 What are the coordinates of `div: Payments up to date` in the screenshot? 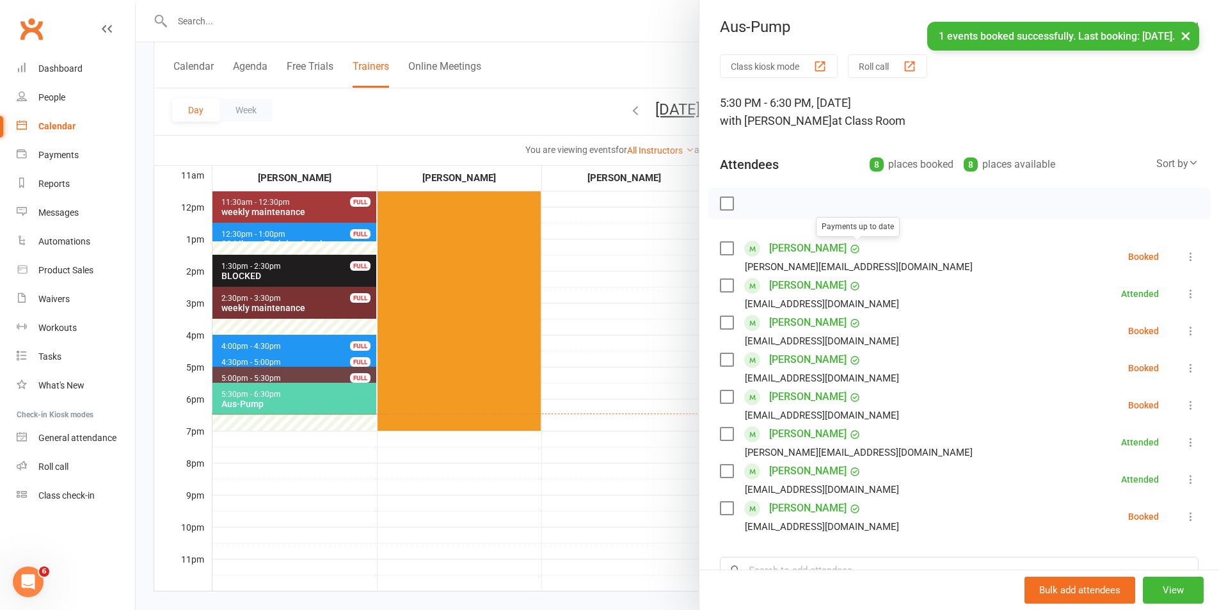 It's located at (857, 227).